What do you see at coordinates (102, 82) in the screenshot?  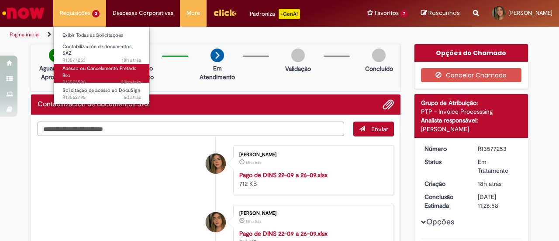 I see `span: R13575530` at bounding box center [102, 82].